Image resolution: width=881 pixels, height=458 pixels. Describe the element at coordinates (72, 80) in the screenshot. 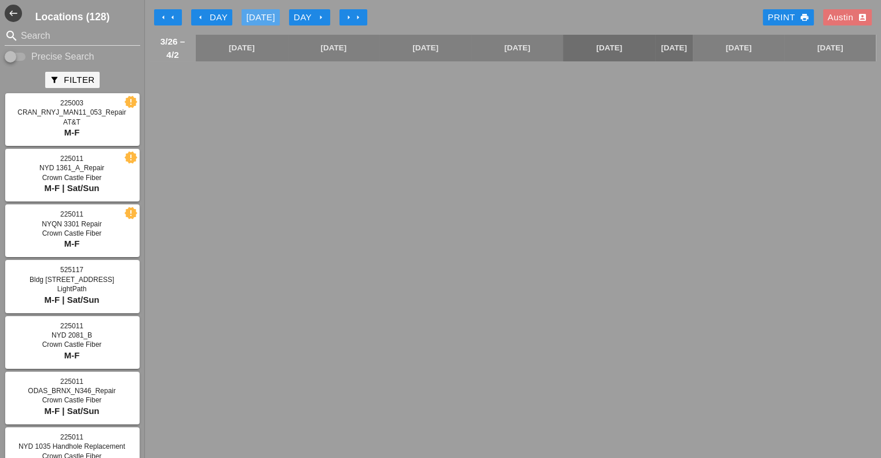

I see `button: Filter` at that location.